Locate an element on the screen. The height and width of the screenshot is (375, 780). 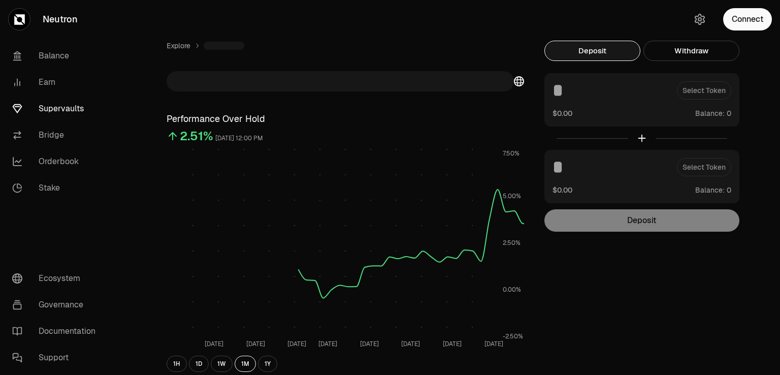
div: 2.51% is located at coordinates (197, 136).